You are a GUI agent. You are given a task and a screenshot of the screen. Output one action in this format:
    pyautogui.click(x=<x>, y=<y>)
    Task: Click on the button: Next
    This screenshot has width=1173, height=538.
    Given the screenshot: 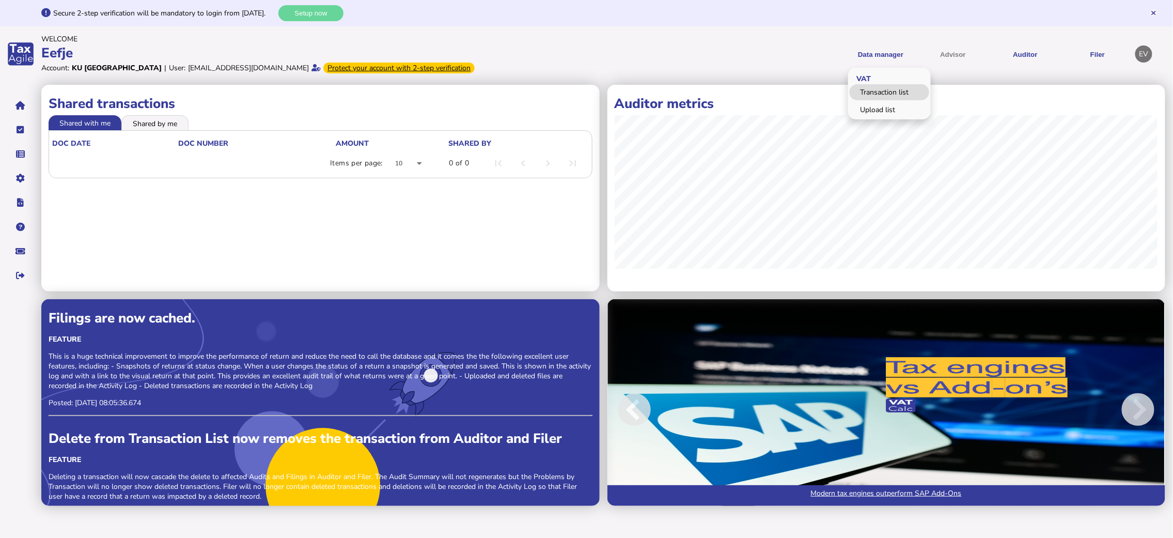 What is the action you would take?
    pyautogui.click(x=1122, y=410)
    